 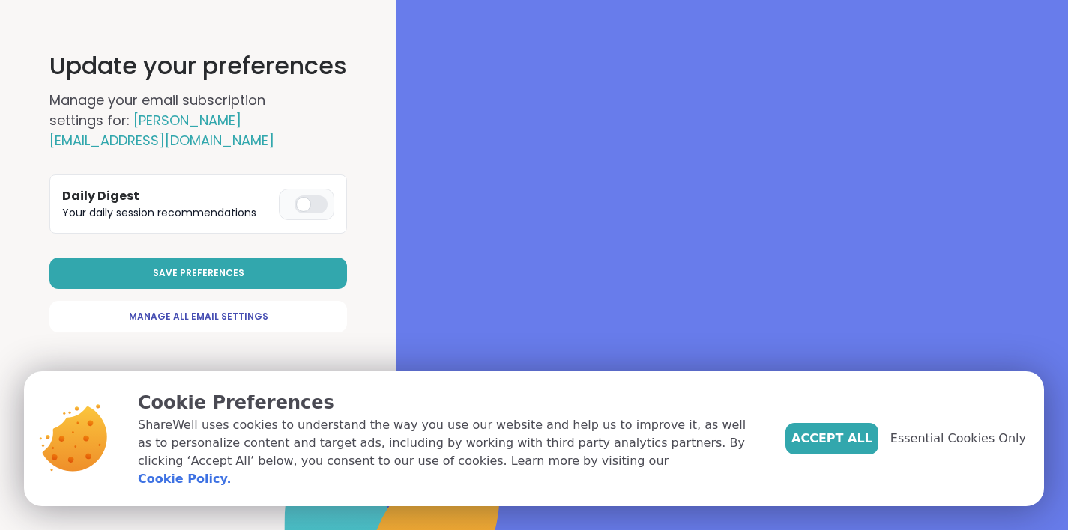 What do you see at coordinates (199, 317) in the screenshot?
I see `span: Manage All Email Settings` at bounding box center [199, 317].